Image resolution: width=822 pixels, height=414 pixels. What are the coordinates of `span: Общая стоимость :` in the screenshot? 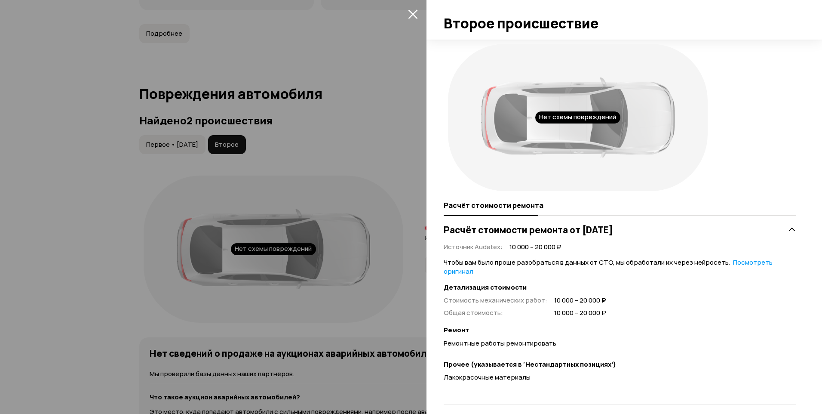 It's located at (473, 312).